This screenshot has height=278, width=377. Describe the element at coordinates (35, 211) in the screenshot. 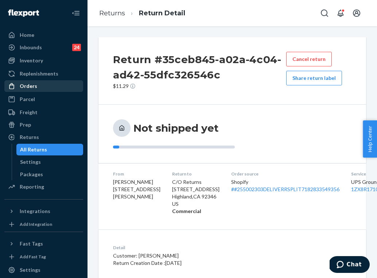

I see `div: Integrations` at that location.